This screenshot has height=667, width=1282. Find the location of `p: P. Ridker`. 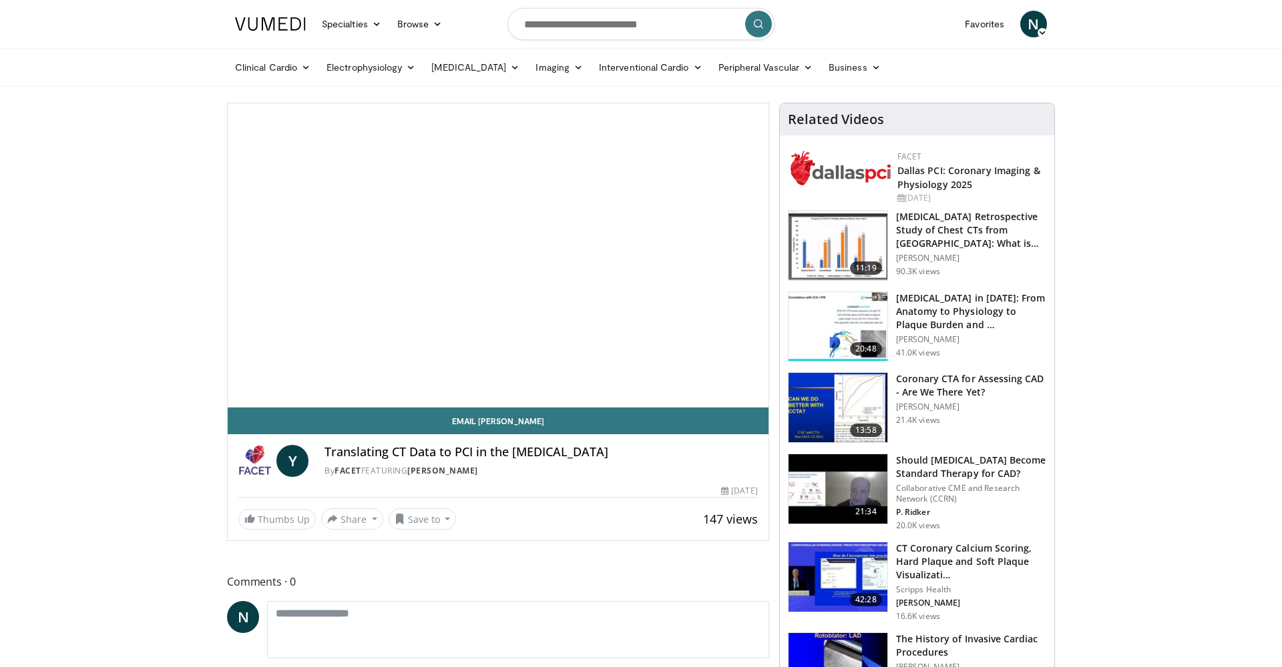

p: P. Ridker is located at coordinates (970, 513).